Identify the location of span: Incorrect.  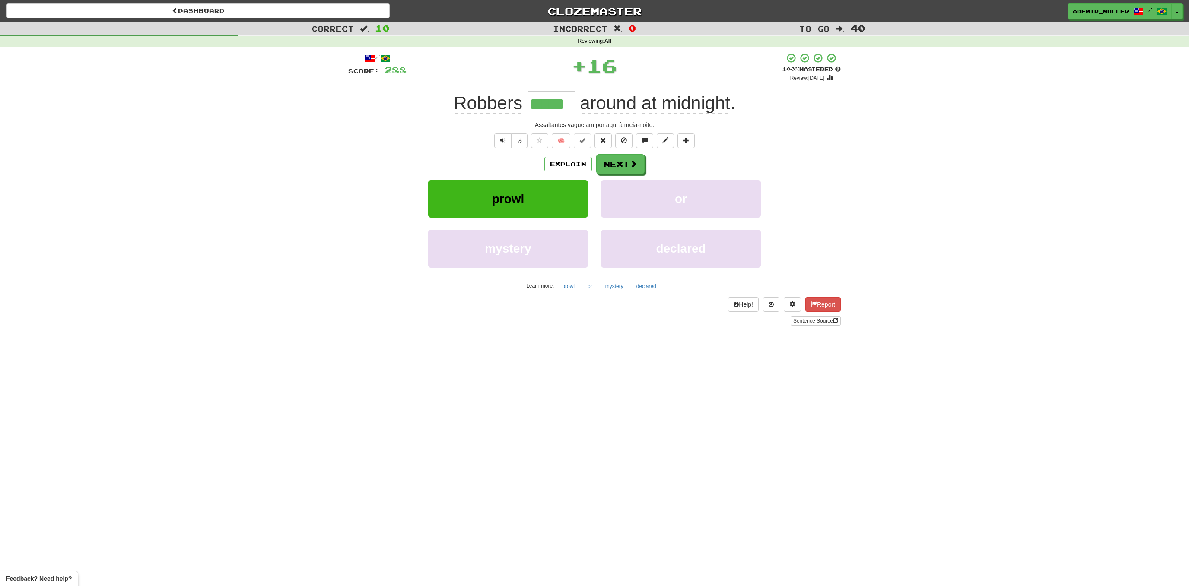
(580, 29).